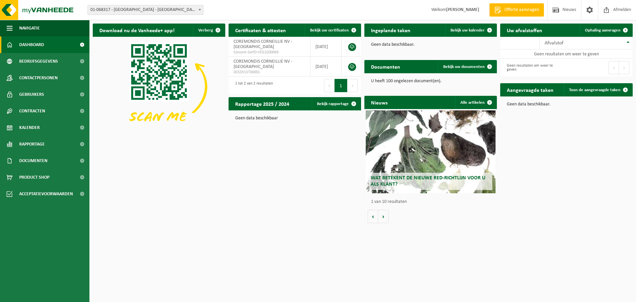  Describe the element at coordinates (333, 30) in the screenshot. I see `a: Bekijk uw certificaten` at that location.